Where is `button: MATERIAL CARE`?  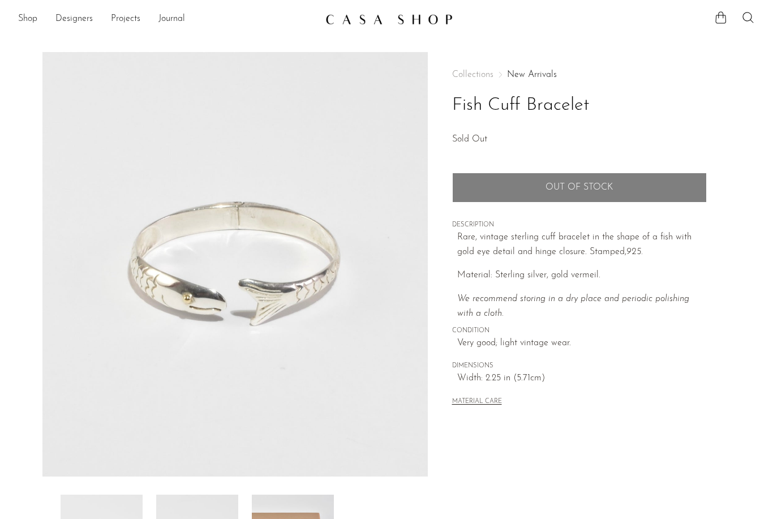
button: MATERIAL CARE is located at coordinates (477, 402).